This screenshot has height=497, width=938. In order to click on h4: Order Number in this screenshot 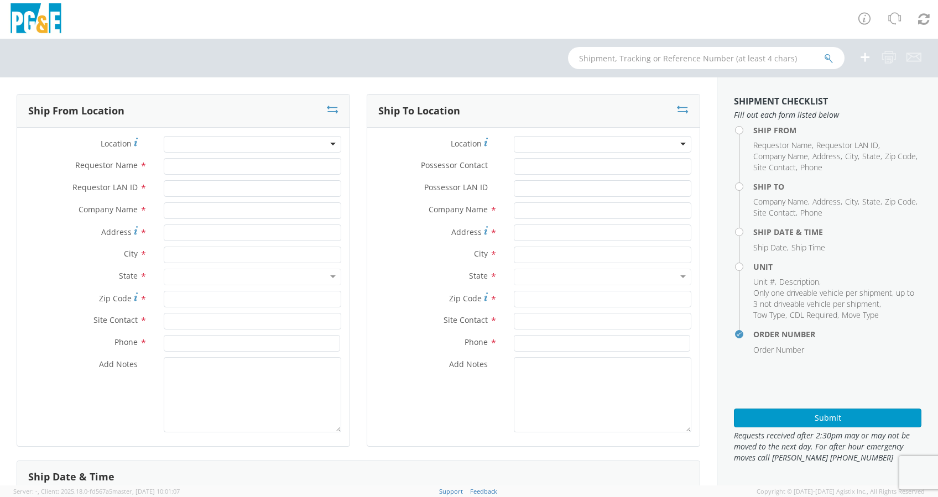, I will do `click(837, 334)`.